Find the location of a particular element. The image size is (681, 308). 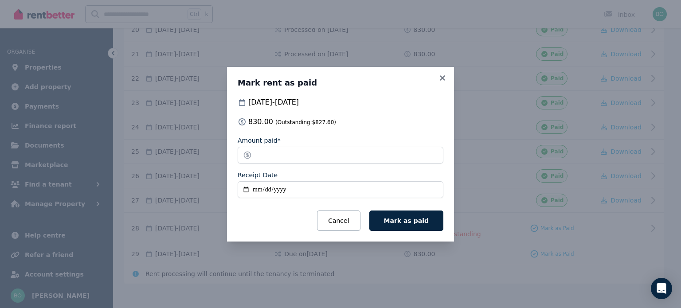

div: Open Intercom Messenger is located at coordinates (662, 289).